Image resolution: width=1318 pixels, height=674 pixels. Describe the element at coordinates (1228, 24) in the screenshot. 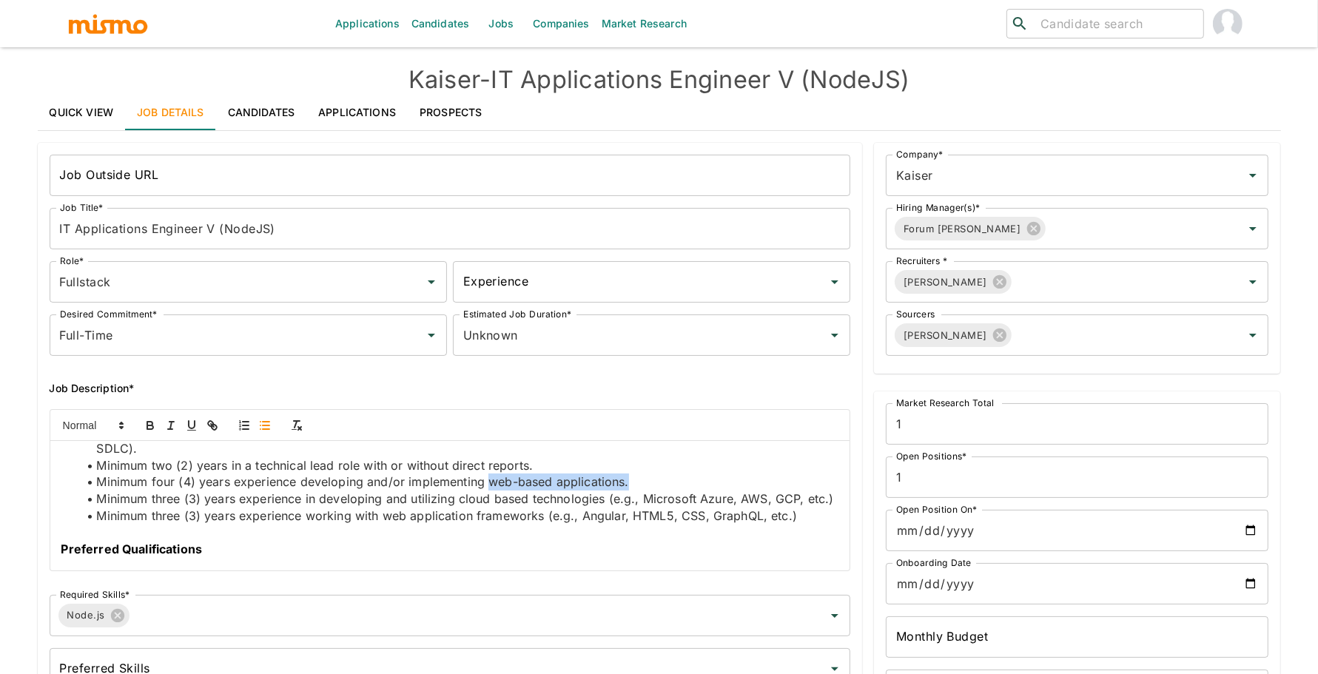

I see `img: Daniela Zito` at that location.